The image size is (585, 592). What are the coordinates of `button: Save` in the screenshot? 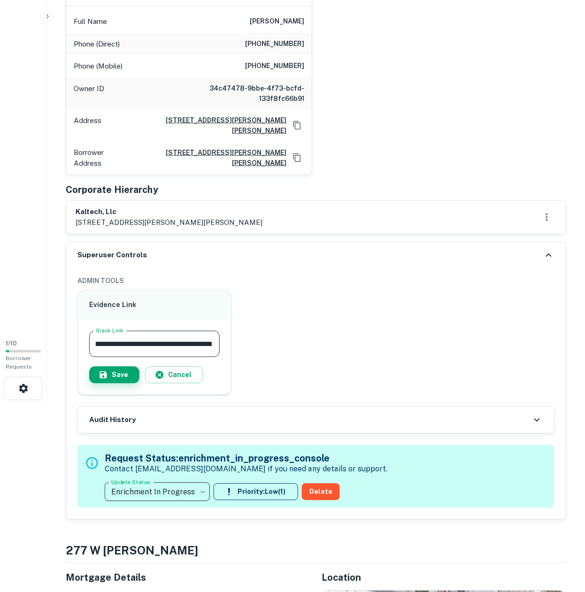 It's located at (114, 375).